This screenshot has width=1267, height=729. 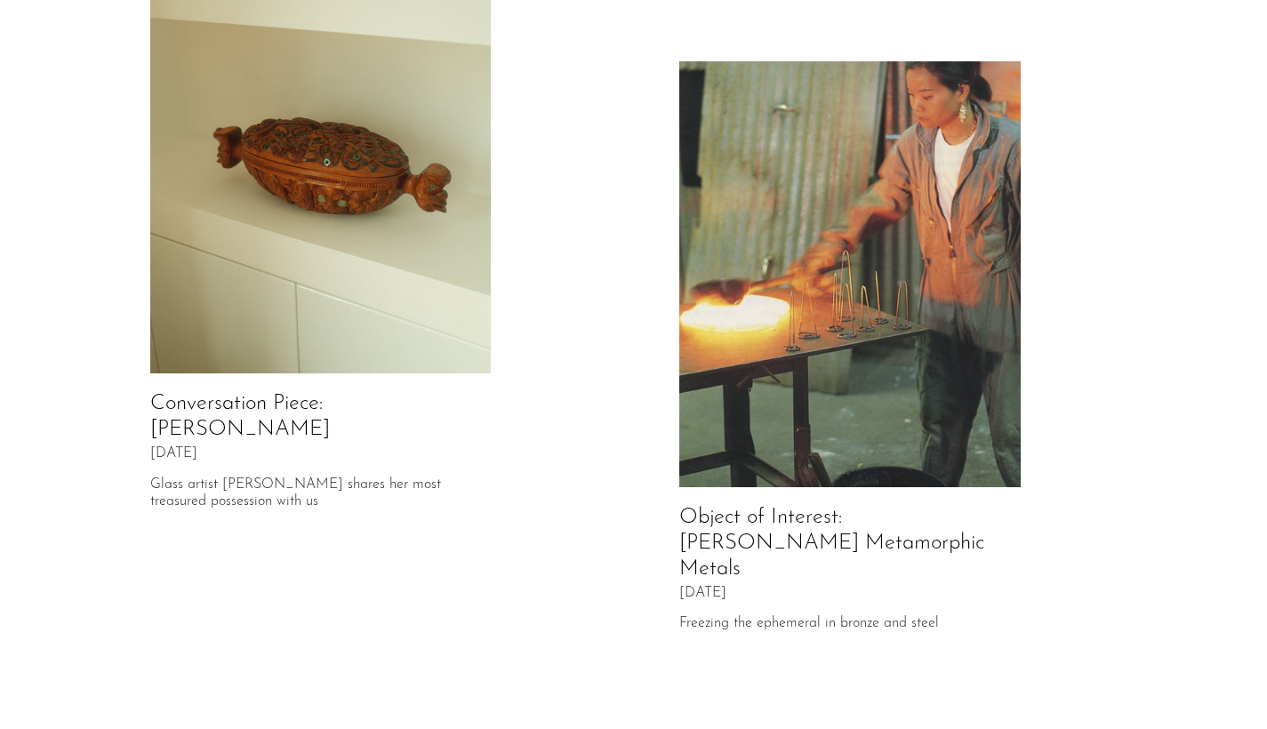 What do you see at coordinates (850, 275) in the screenshot?
I see `img: Object of Interest: Izabel Lam's Metamorphic Metals` at bounding box center [850, 275].